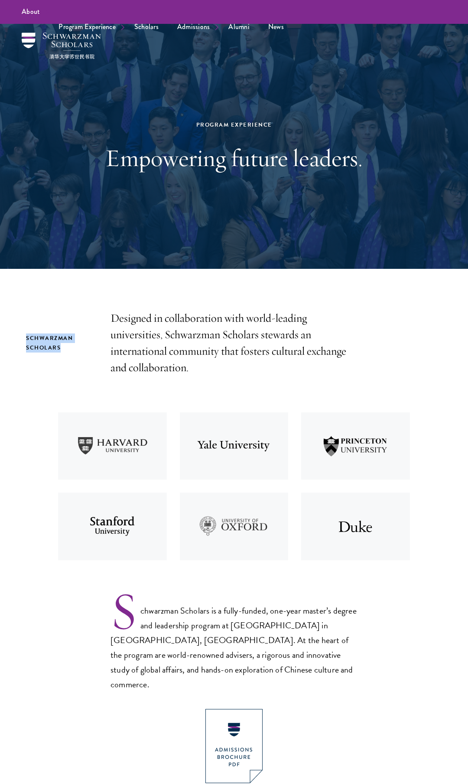 The width and height of the screenshot is (468, 784). I want to click on a: Alumni, so click(239, 27).